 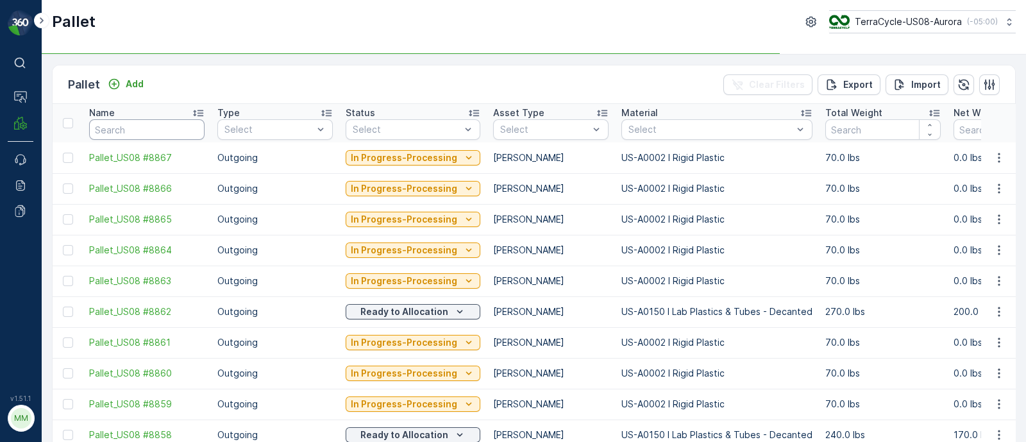 What do you see at coordinates (858, 85) in the screenshot?
I see `p: Export` at bounding box center [858, 85].